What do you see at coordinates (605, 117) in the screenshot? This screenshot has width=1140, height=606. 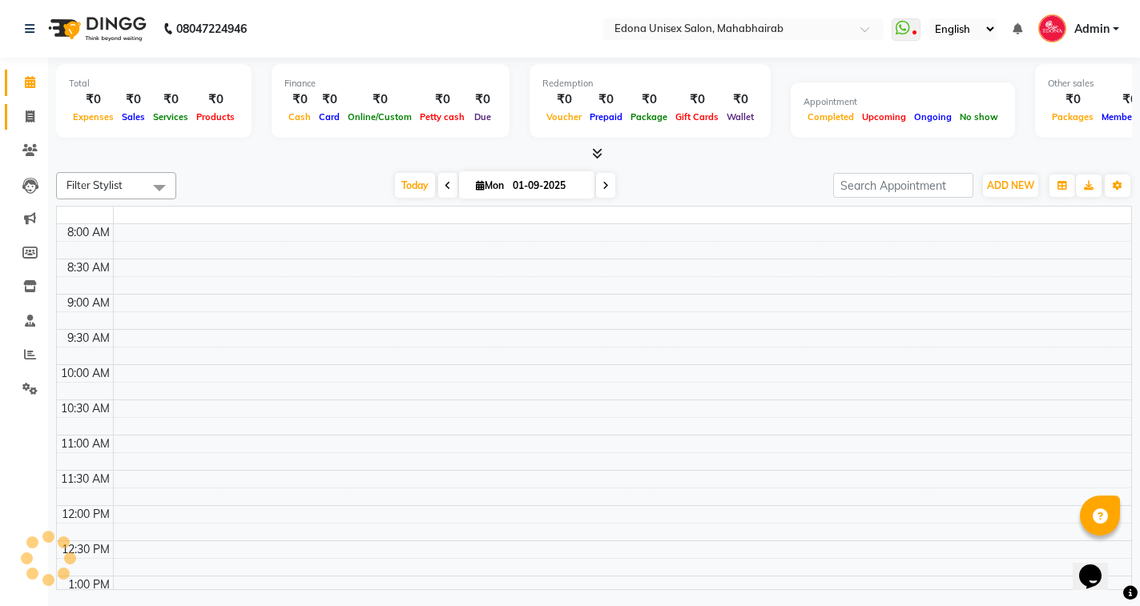 I see `span: Prepaid` at bounding box center [605, 117].